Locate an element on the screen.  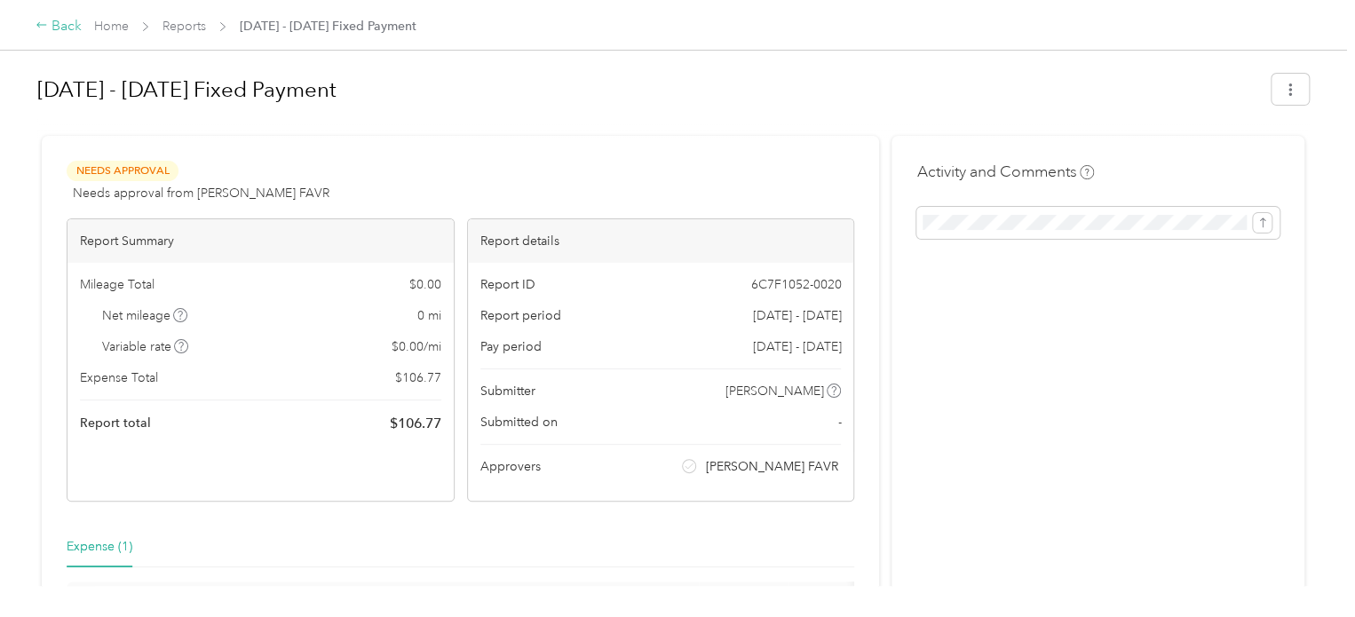
h1: Aug 16 - 31, 2025 Fixed Payment is located at coordinates (648, 90).